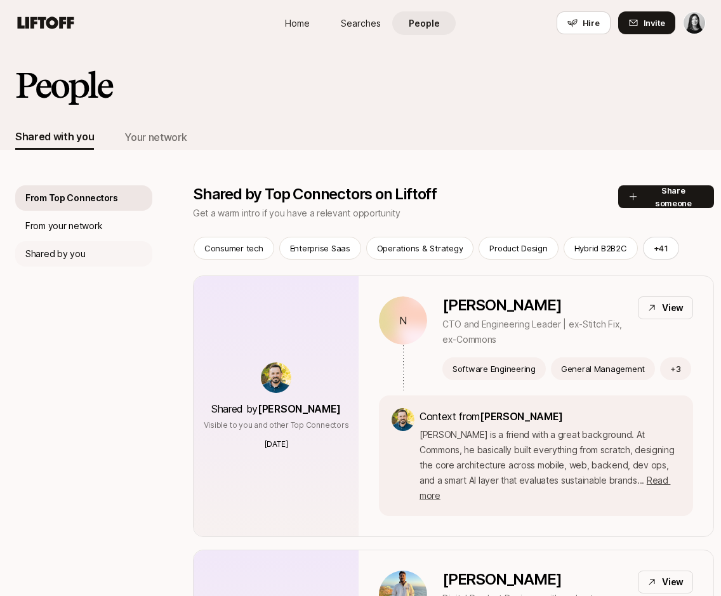  Describe the element at coordinates (63, 226) in the screenshot. I see `p: From your network` at that location.